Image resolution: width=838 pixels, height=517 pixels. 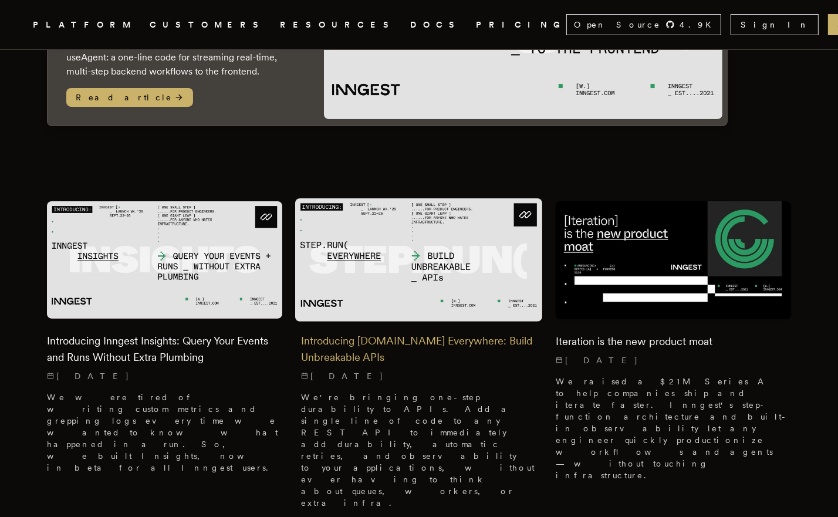 What do you see at coordinates (774, 25) in the screenshot?
I see `a: Sign In` at bounding box center [774, 25].